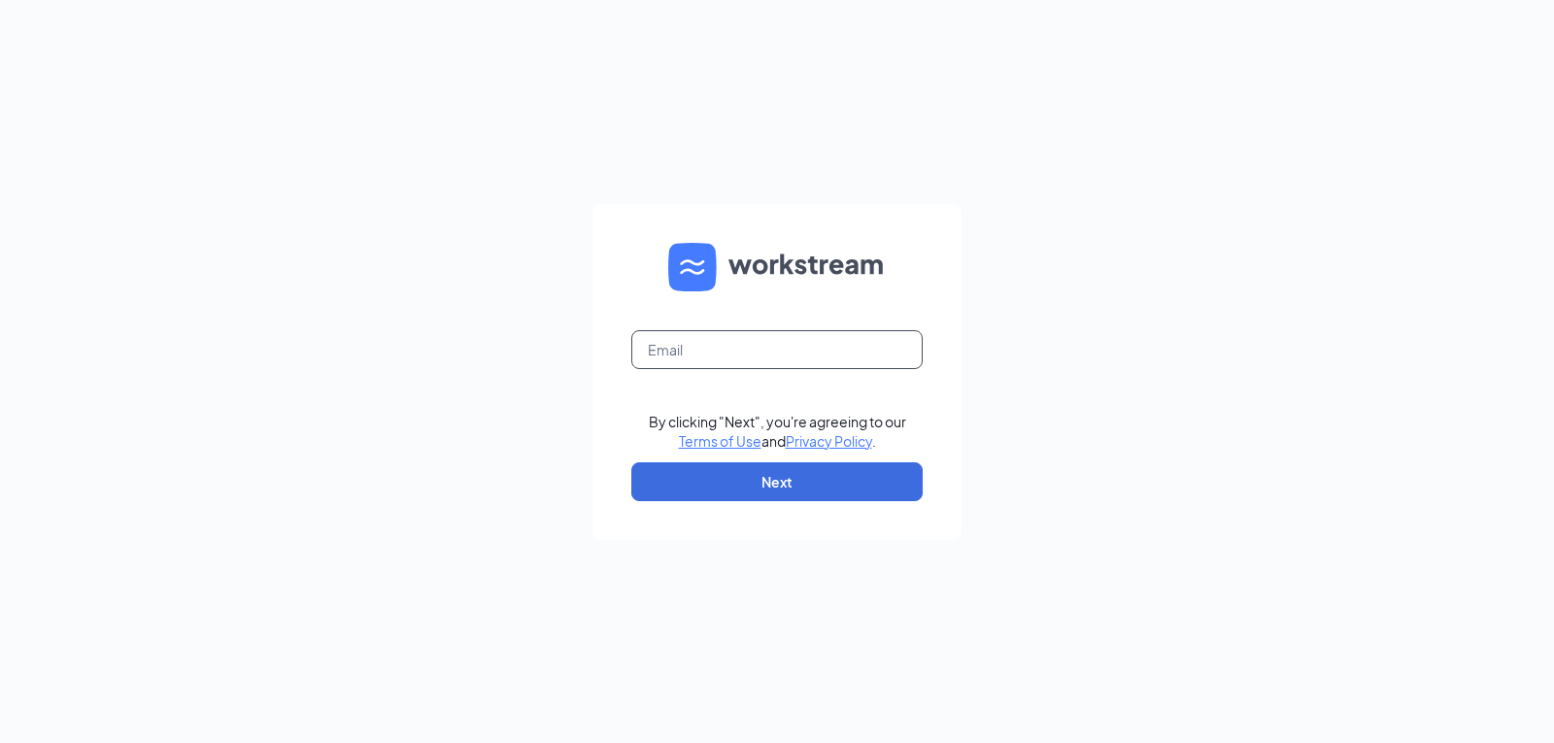  Describe the element at coordinates (777, 267) in the screenshot. I see `img: WS logo and Workstream text` at that location.